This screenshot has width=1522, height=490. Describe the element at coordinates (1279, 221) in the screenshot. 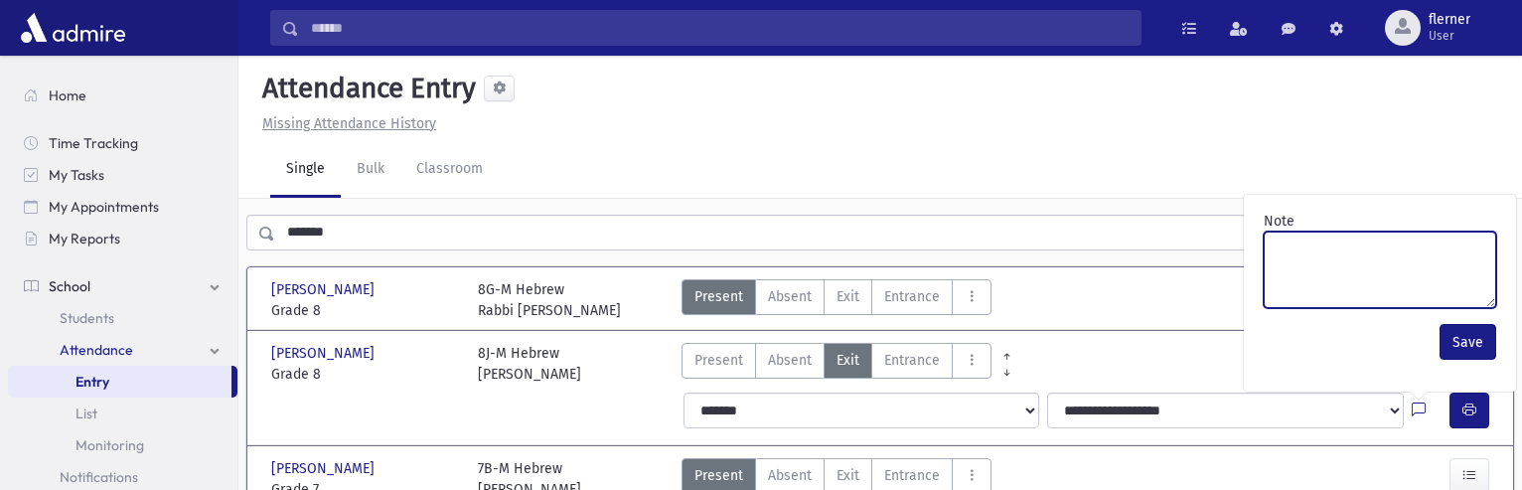

I see `label: Note` at that location.